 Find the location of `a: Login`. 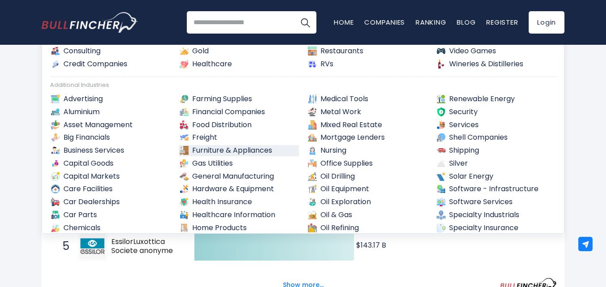

a: Login is located at coordinates (547, 22).